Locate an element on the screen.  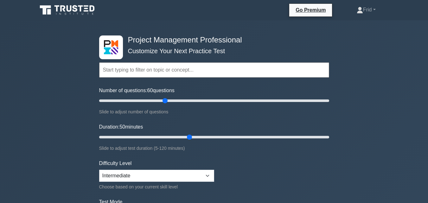
label: Duration: minutes is located at coordinates (121, 127).